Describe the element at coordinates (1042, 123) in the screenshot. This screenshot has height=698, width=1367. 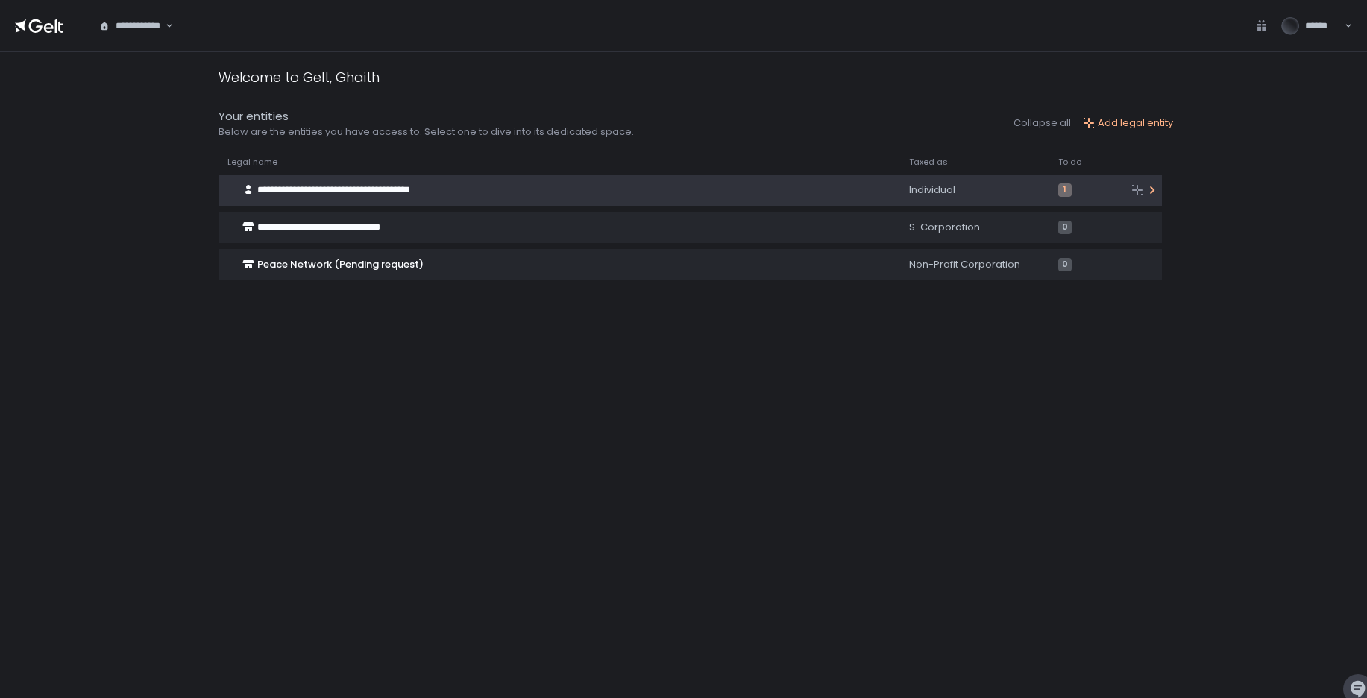
I see `div: Collapse all` at that location.